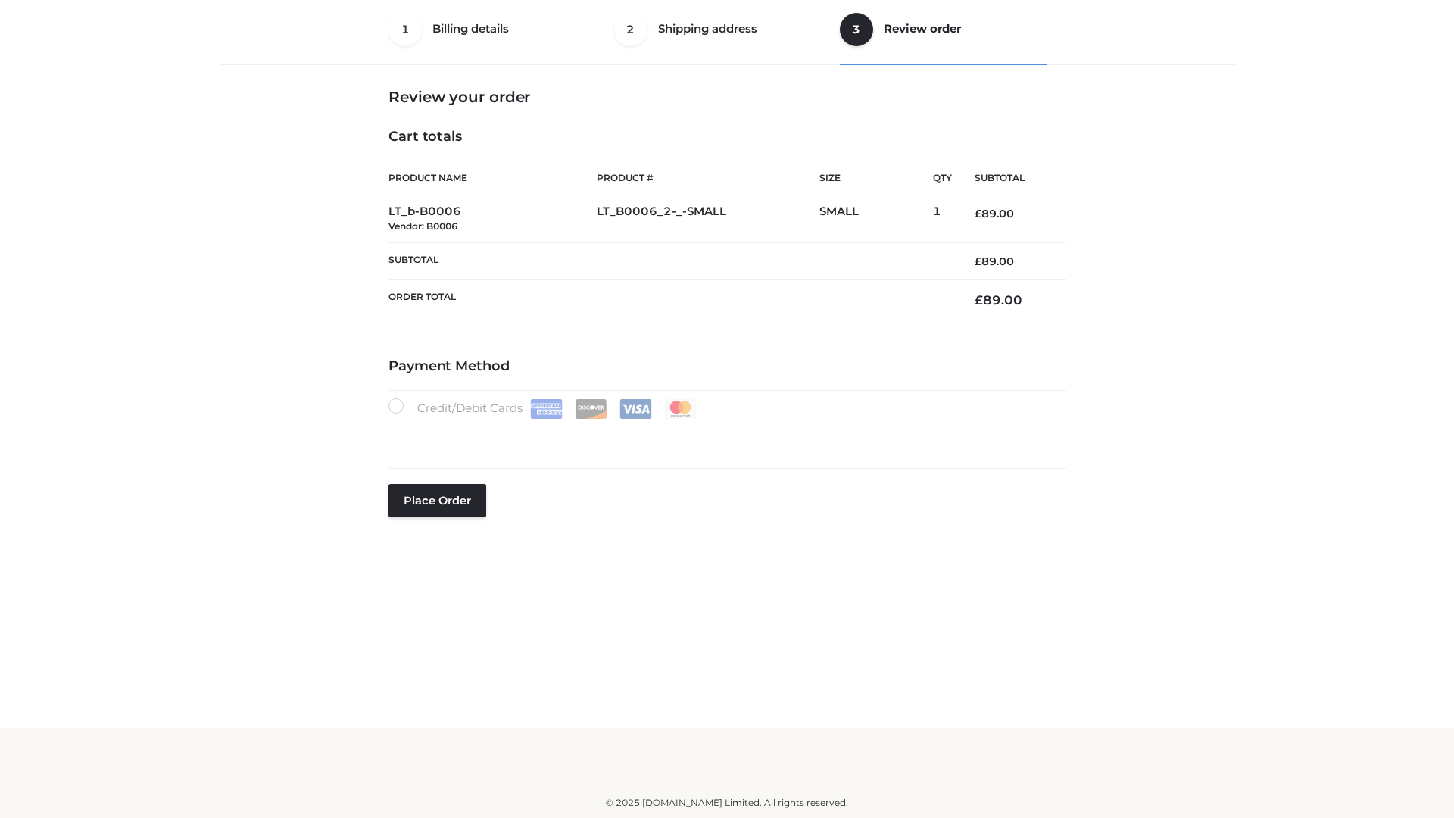 The width and height of the screenshot is (1454, 818). I want to click on th: Qty, so click(942, 178).